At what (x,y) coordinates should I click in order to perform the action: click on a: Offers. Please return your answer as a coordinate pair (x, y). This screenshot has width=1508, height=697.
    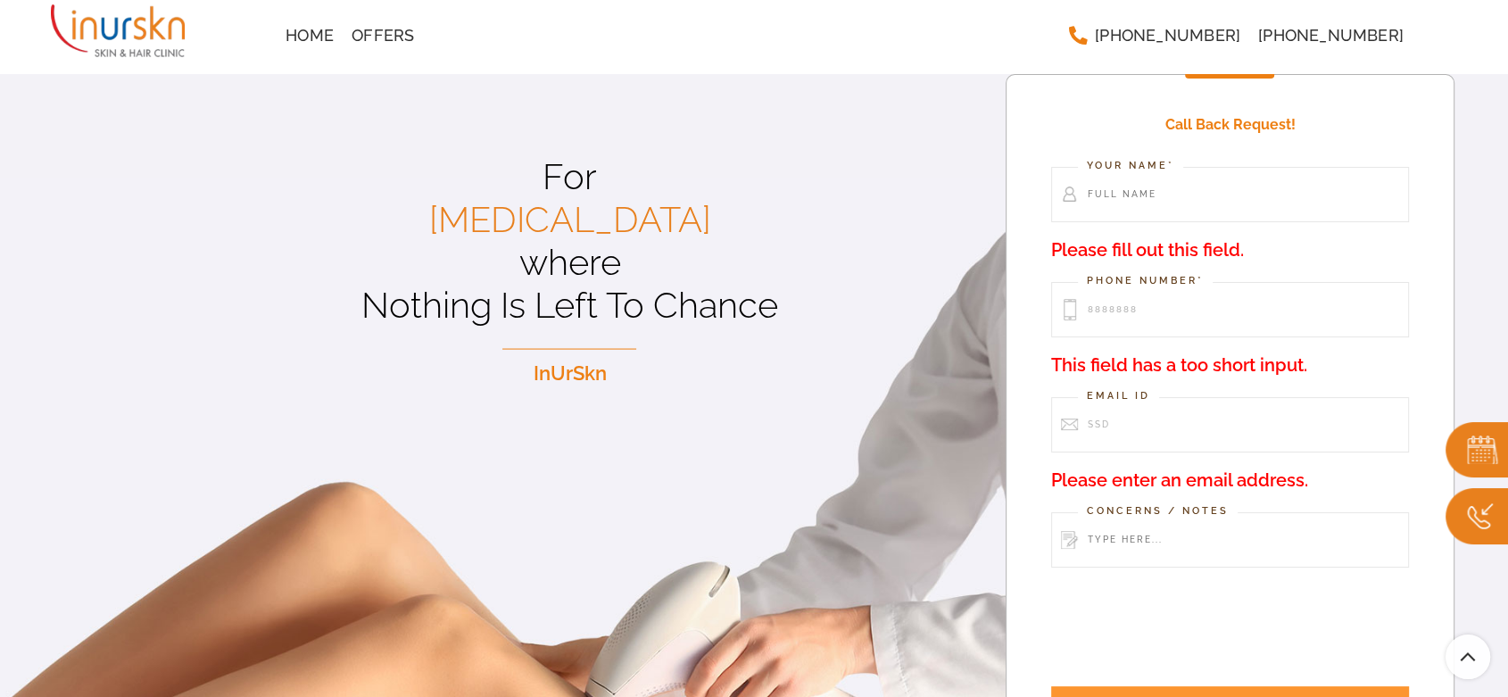
    Looking at the image, I should click on (383, 36).